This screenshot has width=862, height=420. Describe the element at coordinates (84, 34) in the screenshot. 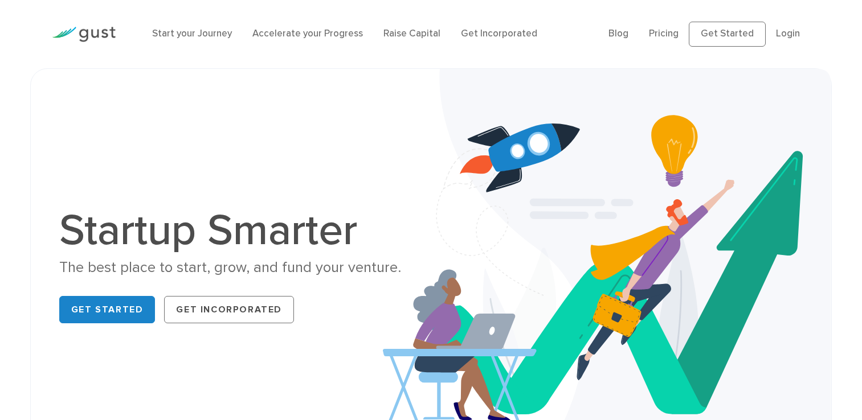

I see `img: Gust Logo` at that location.